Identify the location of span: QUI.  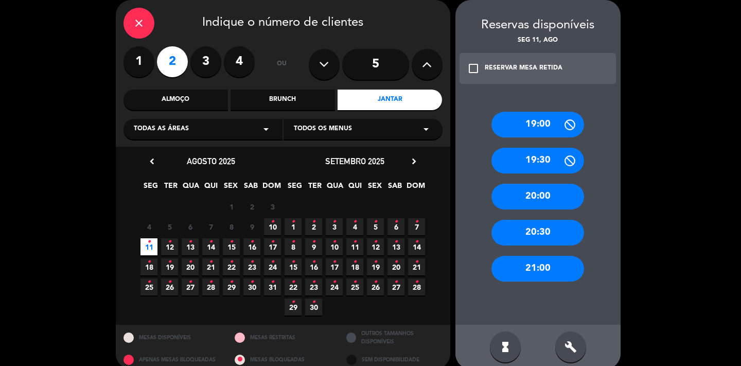
(355, 188).